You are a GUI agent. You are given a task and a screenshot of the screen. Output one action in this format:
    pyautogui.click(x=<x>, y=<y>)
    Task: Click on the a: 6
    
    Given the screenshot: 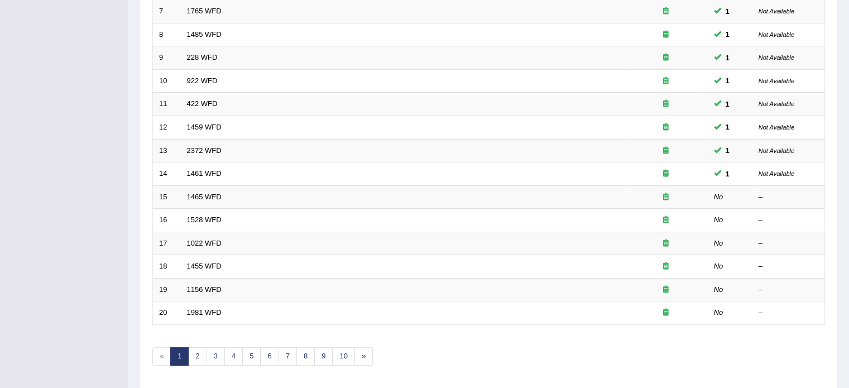 What is the action you would take?
    pyautogui.click(x=269, y=356)
    